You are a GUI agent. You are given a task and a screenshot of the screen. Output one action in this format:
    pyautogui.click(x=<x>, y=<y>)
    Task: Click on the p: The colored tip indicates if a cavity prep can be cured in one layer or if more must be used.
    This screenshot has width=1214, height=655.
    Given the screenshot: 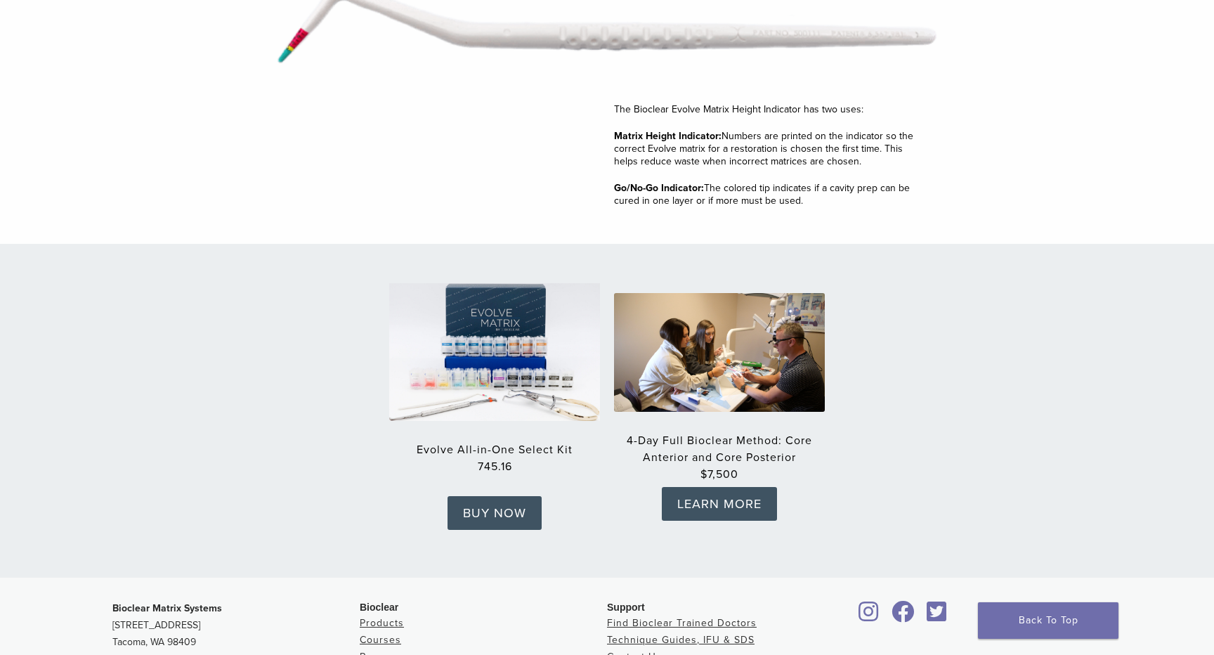 What is the action you would take?
    pyautogui.click(x=776, y=195)
    